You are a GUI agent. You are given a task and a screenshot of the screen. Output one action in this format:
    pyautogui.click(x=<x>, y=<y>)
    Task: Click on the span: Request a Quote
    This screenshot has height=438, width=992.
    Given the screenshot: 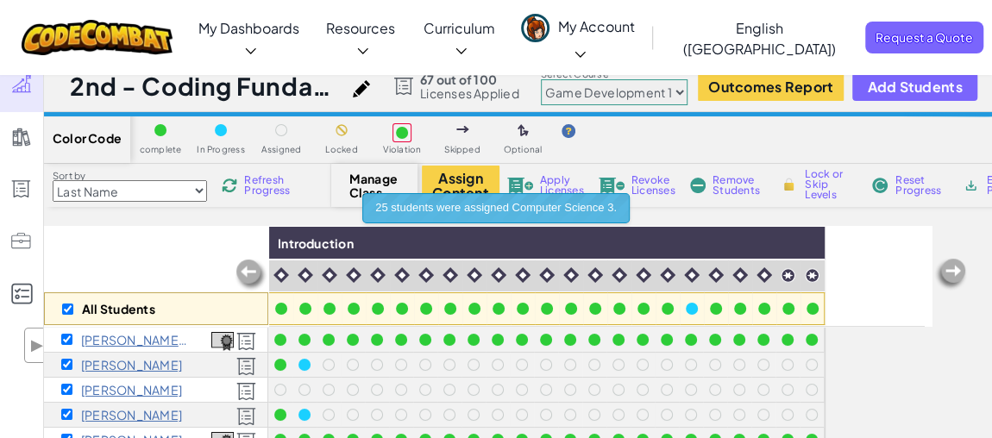 What is the action you would take?
    pyautogui.click(x=924, y=37)
    